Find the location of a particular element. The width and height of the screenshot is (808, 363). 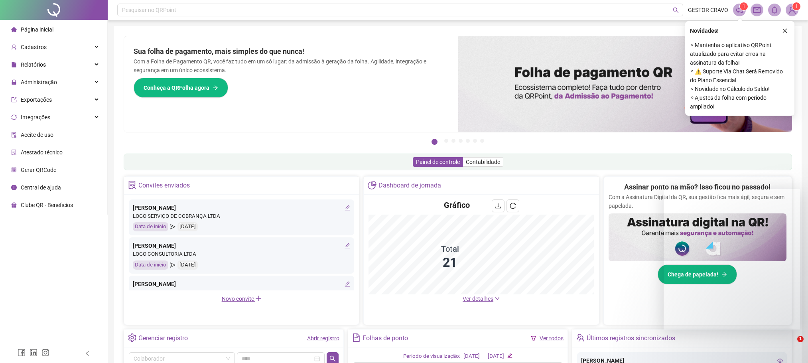

span: team is located at coordinates (580, 337).